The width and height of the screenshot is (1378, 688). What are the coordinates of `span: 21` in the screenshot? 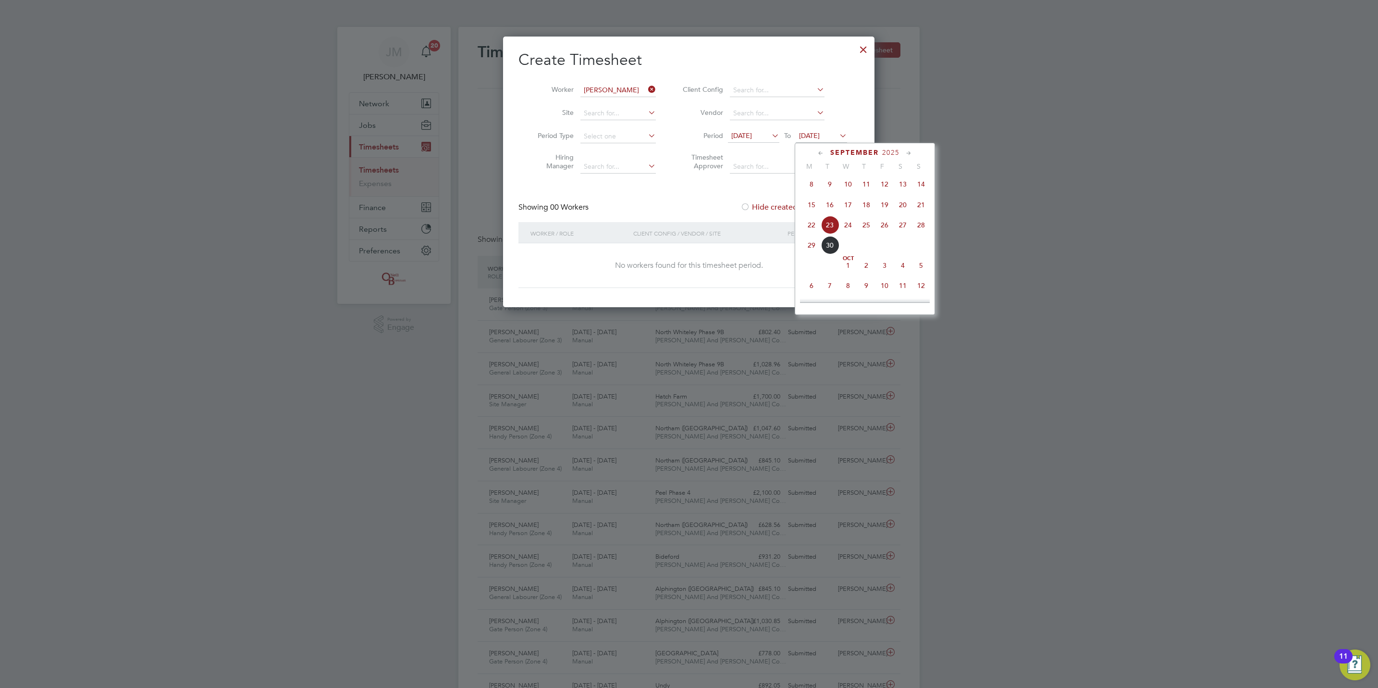 It's located at (921, 205).